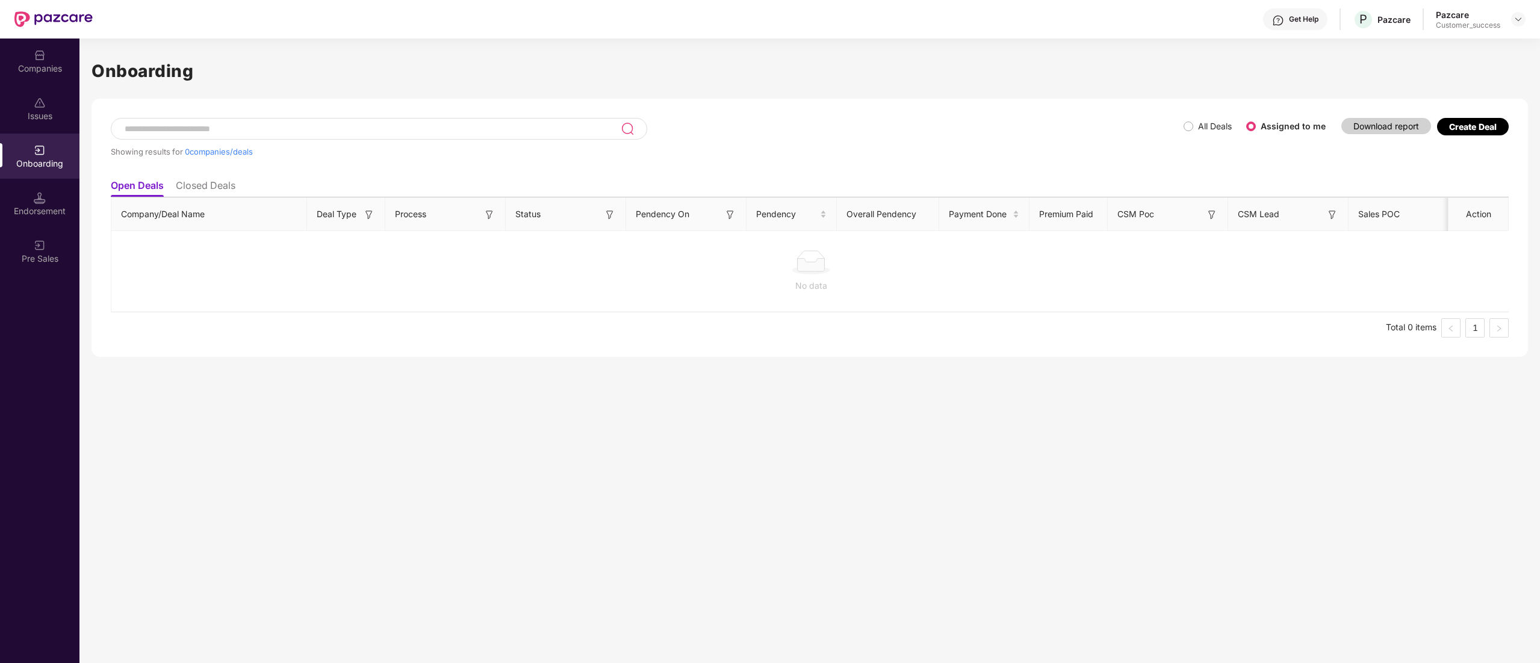 This screenshot has width=1540, height=663. What do you see at coordinates (205, 188) in the screenshot?
I see `li: Closed Deals` at bounding box center [205, 188].